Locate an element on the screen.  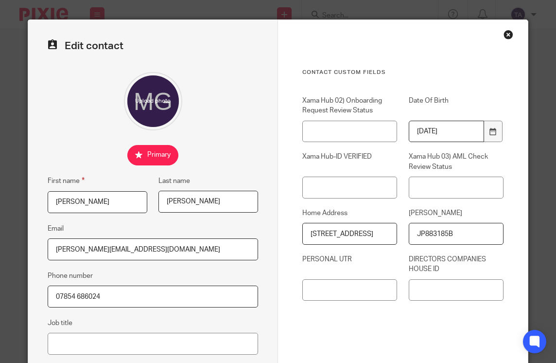
label: Xama Hub 03) AML Check Review Status is located at coordinates (456, 161).